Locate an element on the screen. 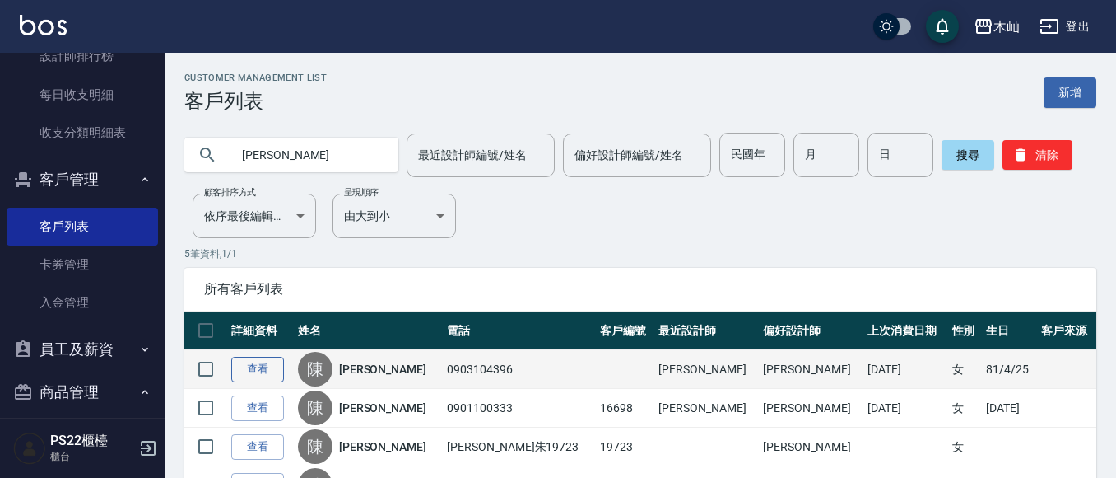  label: 呈現順序 is located at coordinates (361, 192).